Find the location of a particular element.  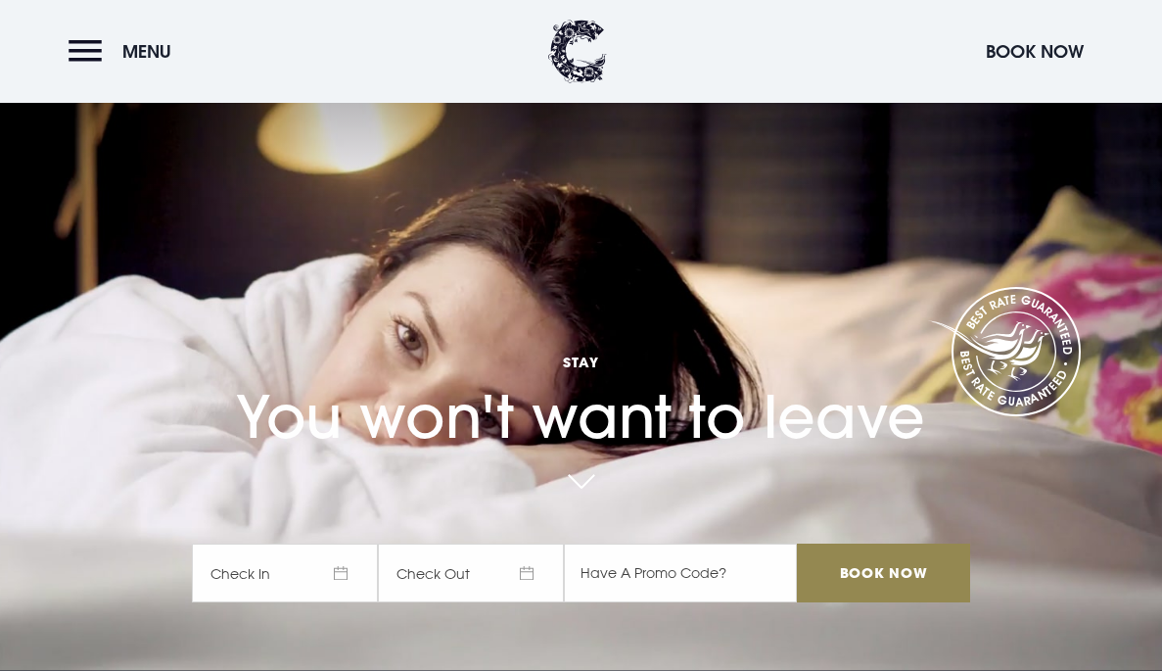

input: Have A Promo Code? is located at coordinates (680, 573).